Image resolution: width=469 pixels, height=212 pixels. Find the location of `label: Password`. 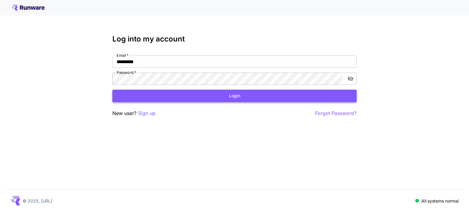

label: Password is located at coordinates (126, 72).